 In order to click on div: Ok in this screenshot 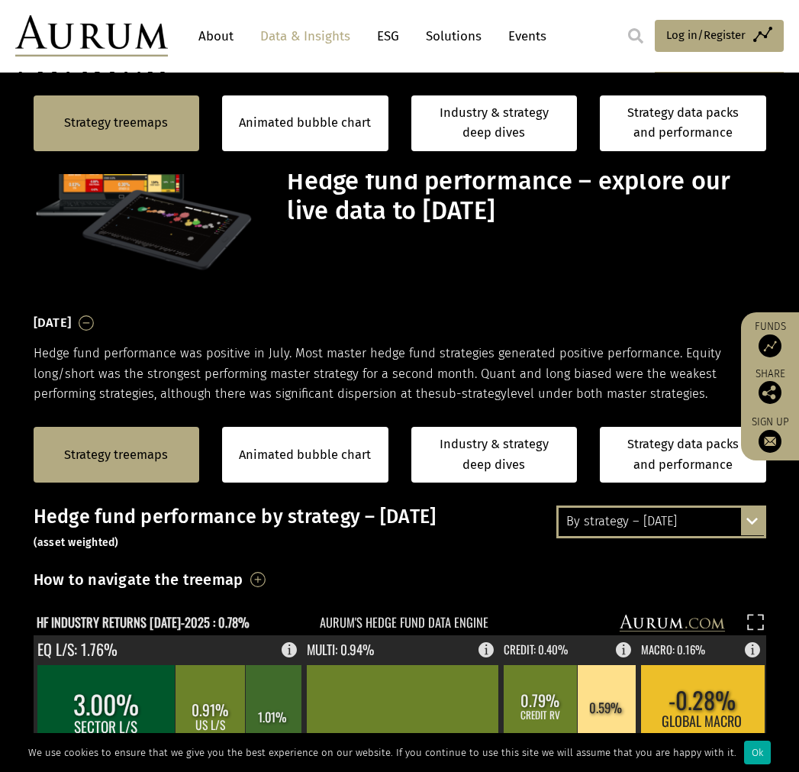, I will do `click(757, 752)`.